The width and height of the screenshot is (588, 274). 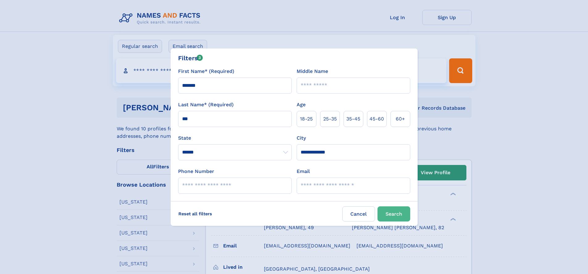 I want to click on span: 60+, so click(x=400, y=119).